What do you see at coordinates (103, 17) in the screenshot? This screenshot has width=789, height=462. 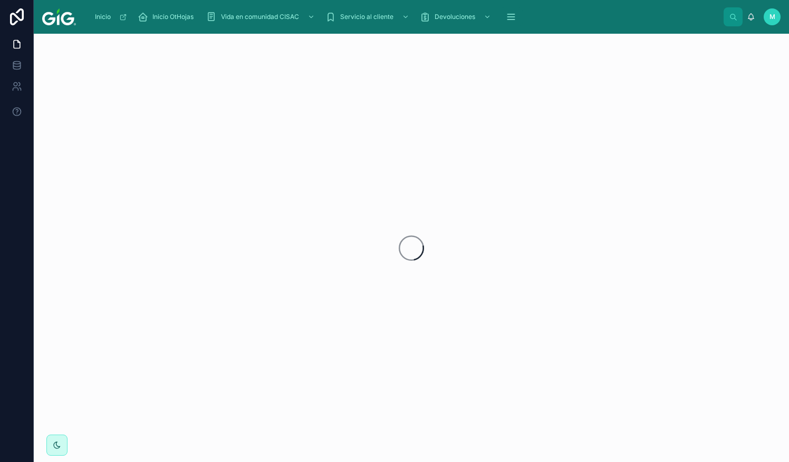 I see `span: Inicio` at bounding box center [103, 17].